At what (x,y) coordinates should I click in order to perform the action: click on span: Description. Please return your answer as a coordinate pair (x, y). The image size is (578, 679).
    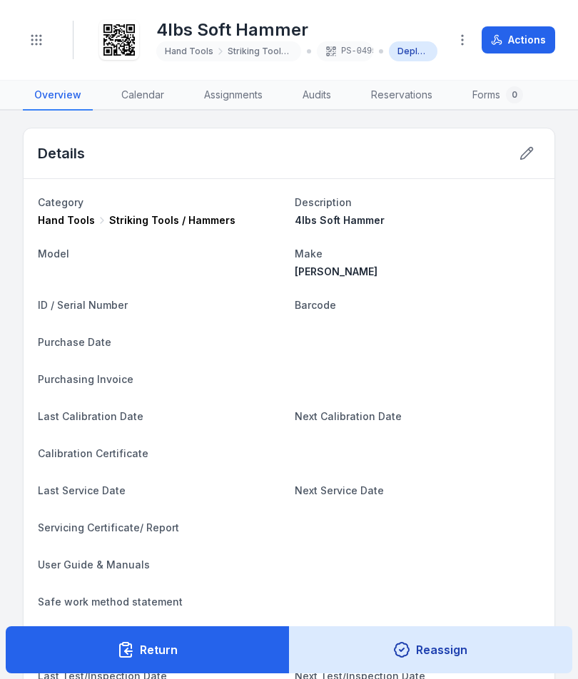
    Looking at the image, I should click on (323, 202).